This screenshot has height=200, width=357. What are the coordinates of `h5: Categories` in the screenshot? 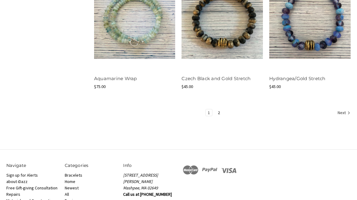 It's located at (91, 165).